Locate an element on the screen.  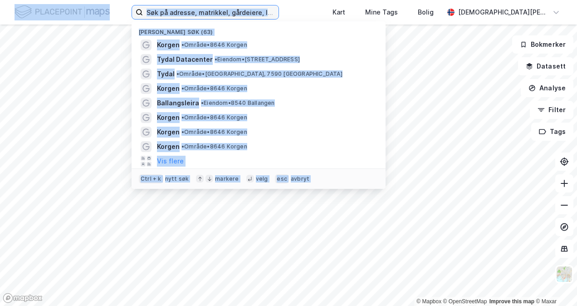
div: velg is located at coordinates (262, 179).